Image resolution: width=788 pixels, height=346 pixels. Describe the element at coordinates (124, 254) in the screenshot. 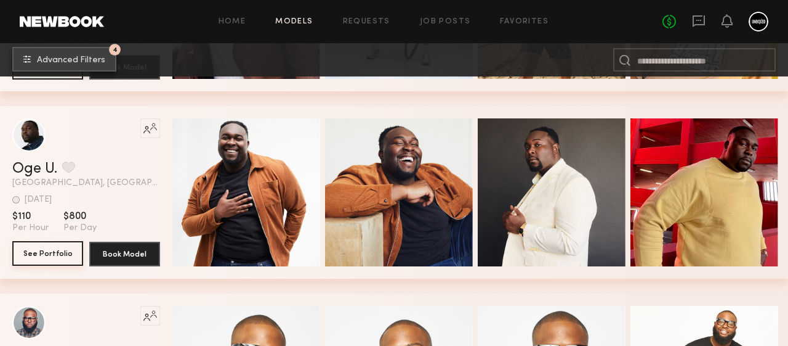

I see `a: Book Model` at that location.